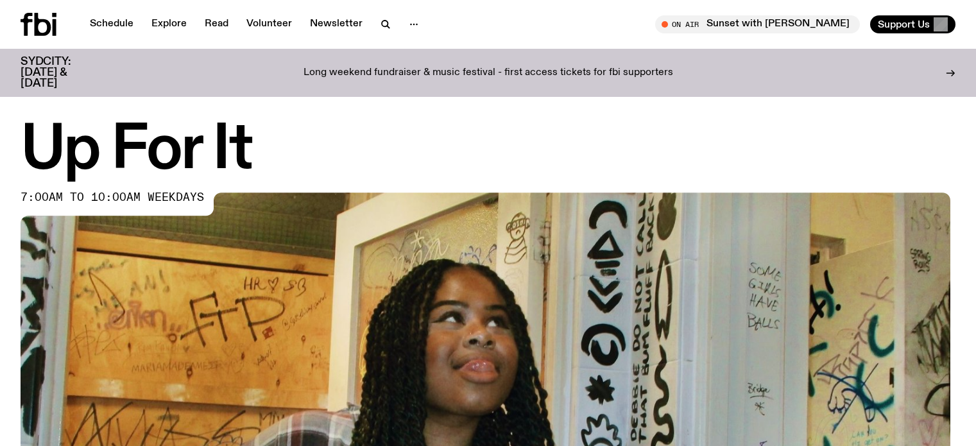 This screenshot has width=976, height=446. I want to click on a: Volunteer, so click(269, 24).